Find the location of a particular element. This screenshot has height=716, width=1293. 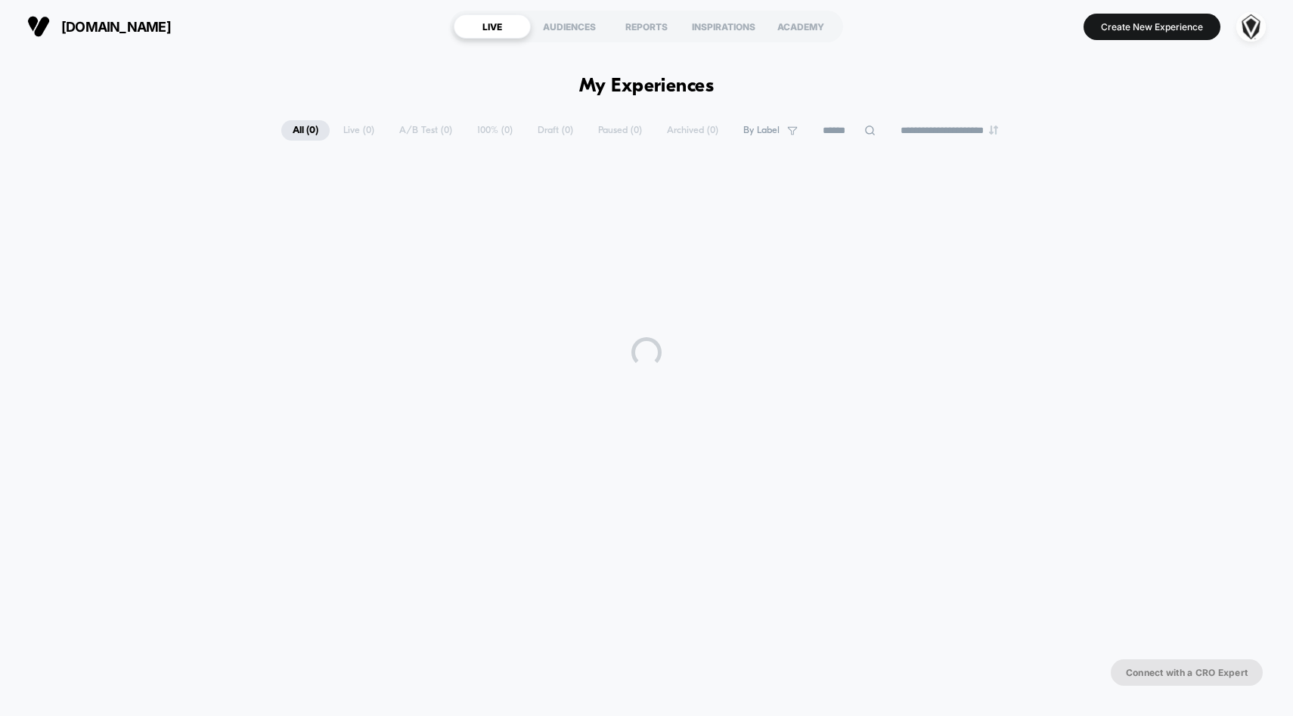

h1: My Experiences is located at coordinates (646, 86).